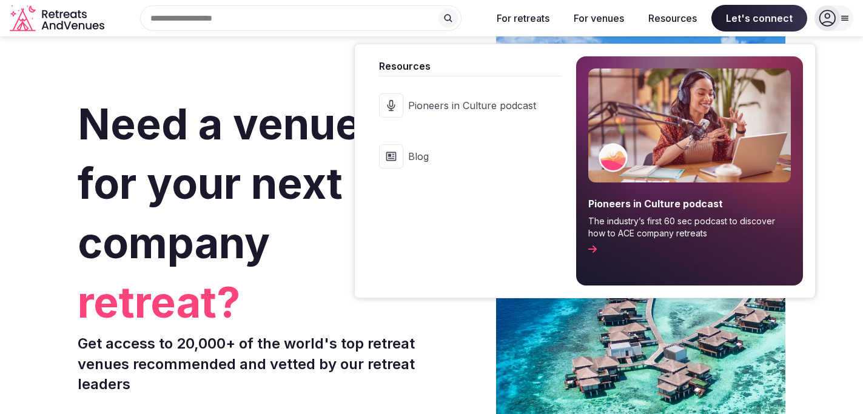  What do you see at coordinates (470, 66) in the screenshot?
I see `span: Resources` at bounding box center [470, 66].